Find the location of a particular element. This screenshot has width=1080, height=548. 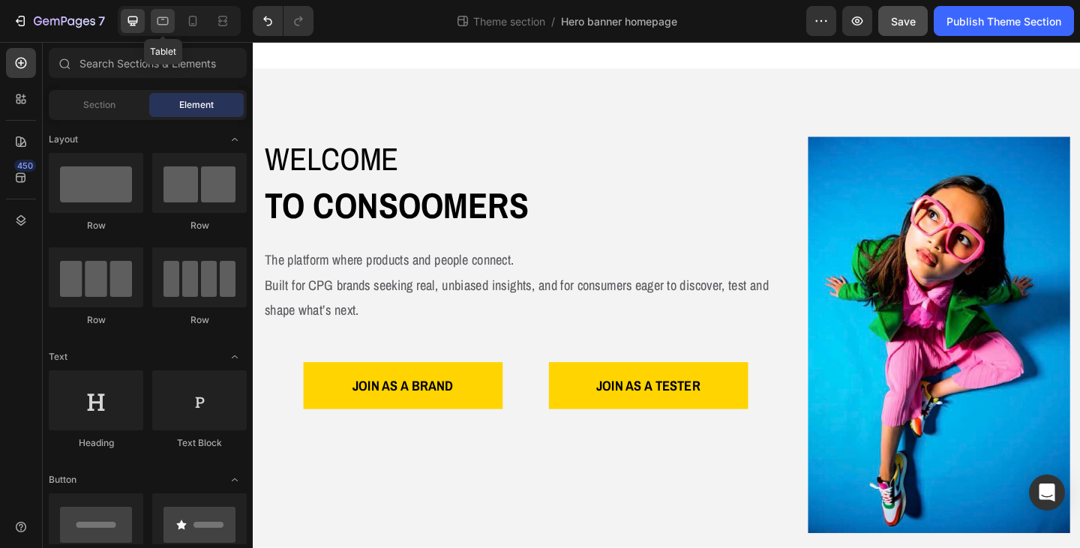

p: 7 is located at coordinates (101, 21).